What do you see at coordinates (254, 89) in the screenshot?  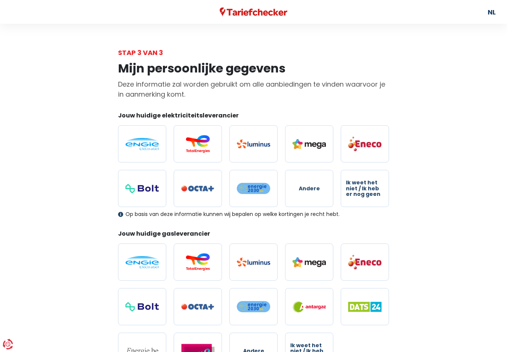 I see `p: Deze informatie zal worden gebruikt om alle aanbiedingen te vinden waarvoor je in aanmerking komt.` at bounding box center [254, 89].